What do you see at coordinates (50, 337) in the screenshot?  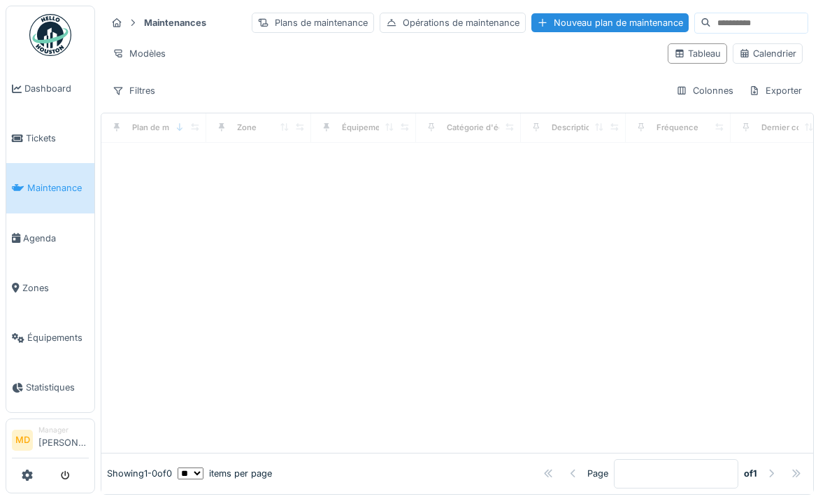 I see `a: Équipements` at bounding box center [50, 337].